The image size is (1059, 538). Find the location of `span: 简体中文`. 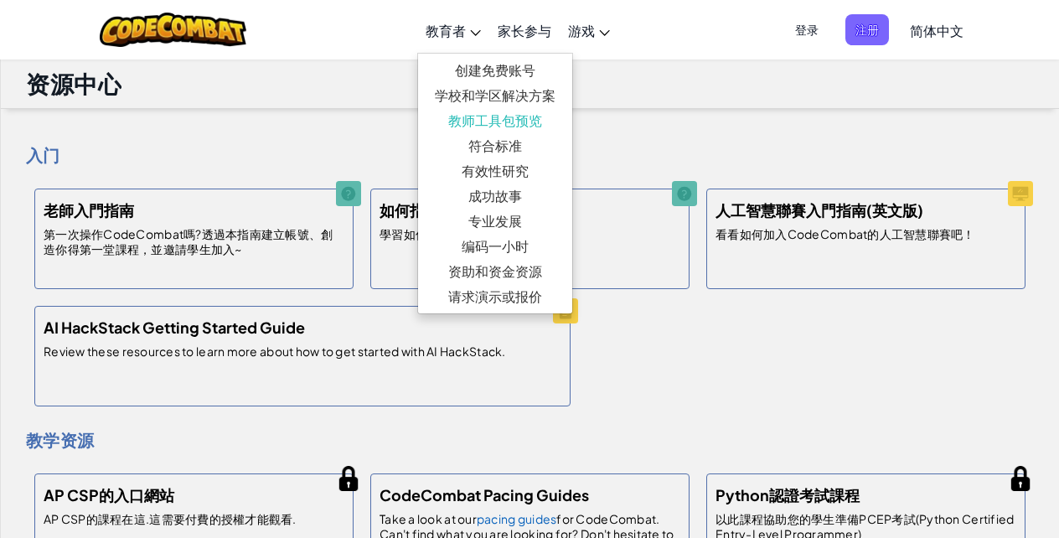

span: 简体中文 is located at coordinates (937, 30).